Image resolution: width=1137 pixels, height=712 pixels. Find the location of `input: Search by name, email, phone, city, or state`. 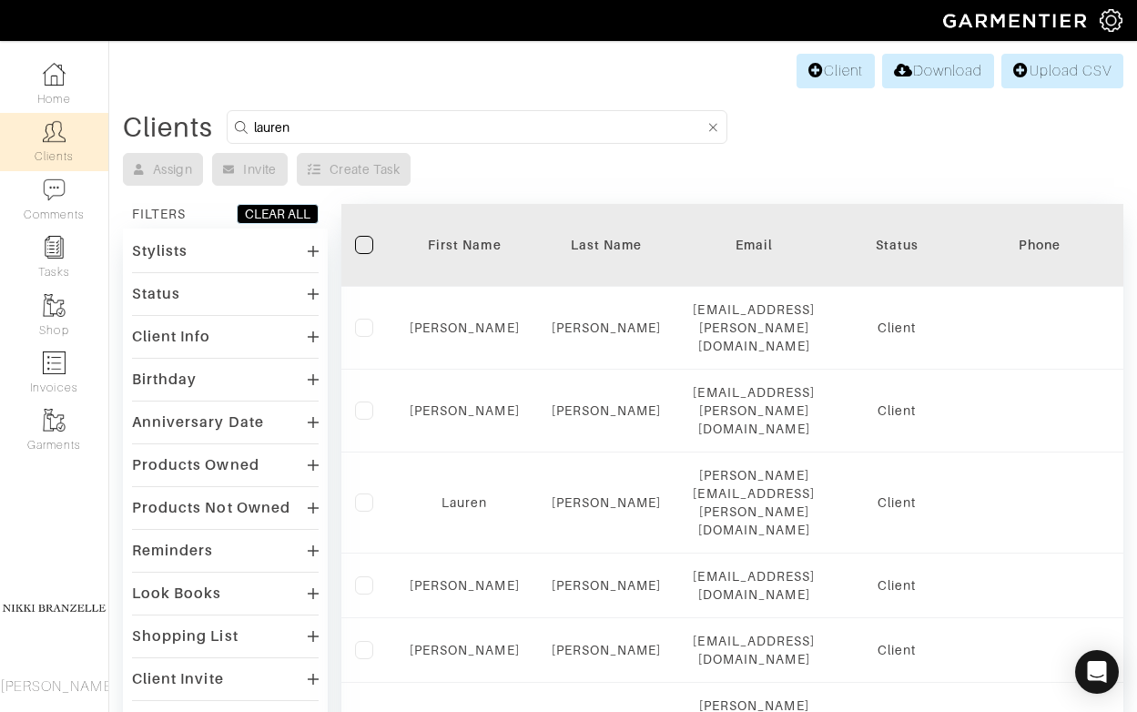

input: Search by name, email, phone, city, or state is located at coordinates (480, 127).